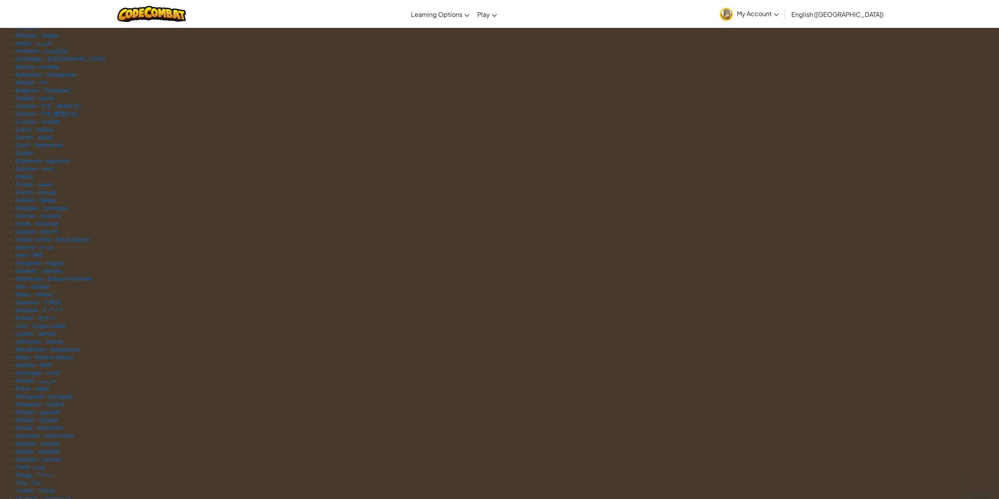 This screenshot has width=999, height=499. What do you see at coordinates (24, 177) in the screenshot?
I see `a: Filipino` at bounding box center [24, 177].